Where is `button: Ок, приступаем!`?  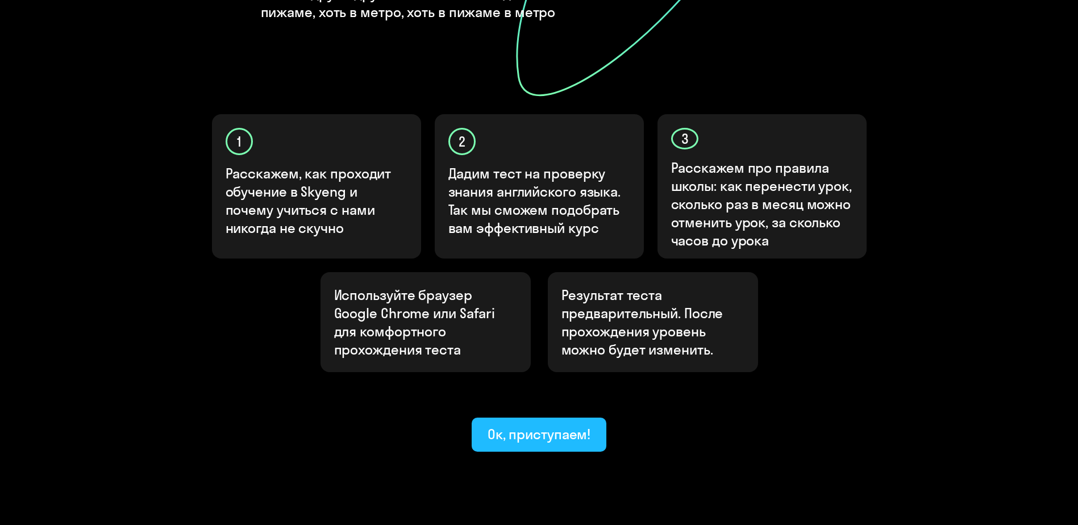 button: Ок, приступаем! is located at coordinates (539, 435).